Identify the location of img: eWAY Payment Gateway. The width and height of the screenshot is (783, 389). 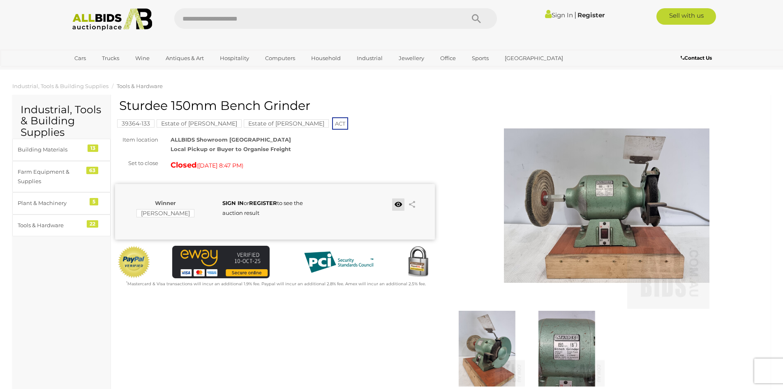
(221, 261).